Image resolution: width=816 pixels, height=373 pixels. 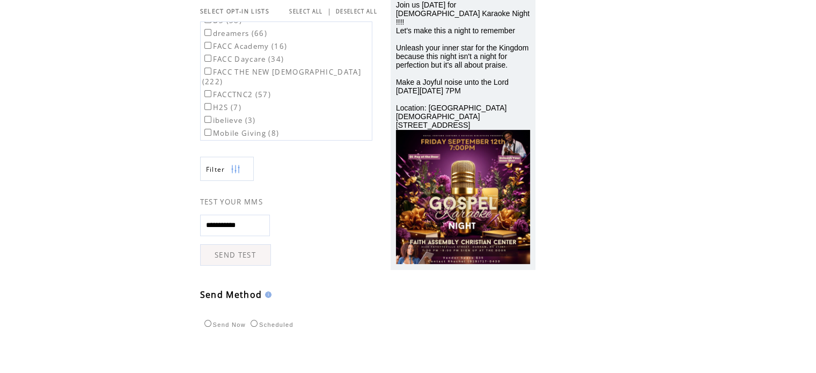 What do you see at coordinates (237, 94) in the screenshot?
I see `label: FACCTNC2 (57)` at bounding box center [237, 94].